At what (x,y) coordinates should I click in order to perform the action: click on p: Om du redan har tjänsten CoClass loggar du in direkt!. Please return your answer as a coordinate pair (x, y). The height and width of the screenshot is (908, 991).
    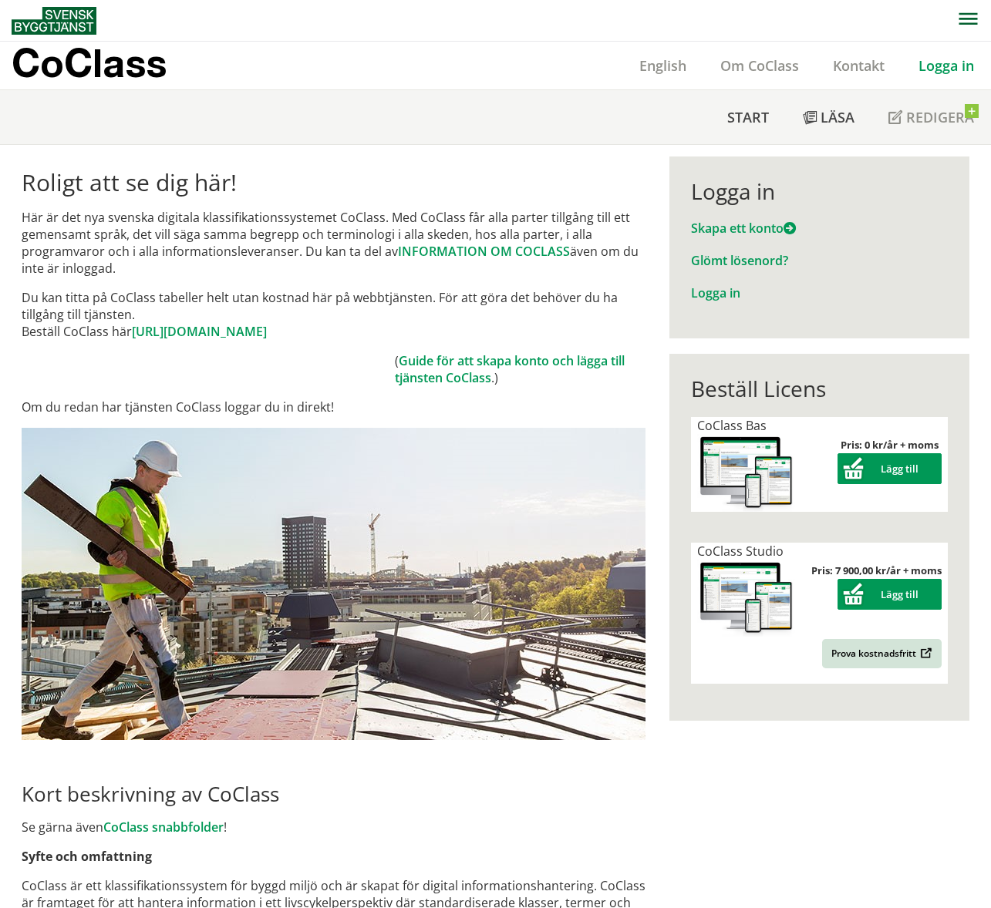
    Looking at the image, I should click on (333, 407).